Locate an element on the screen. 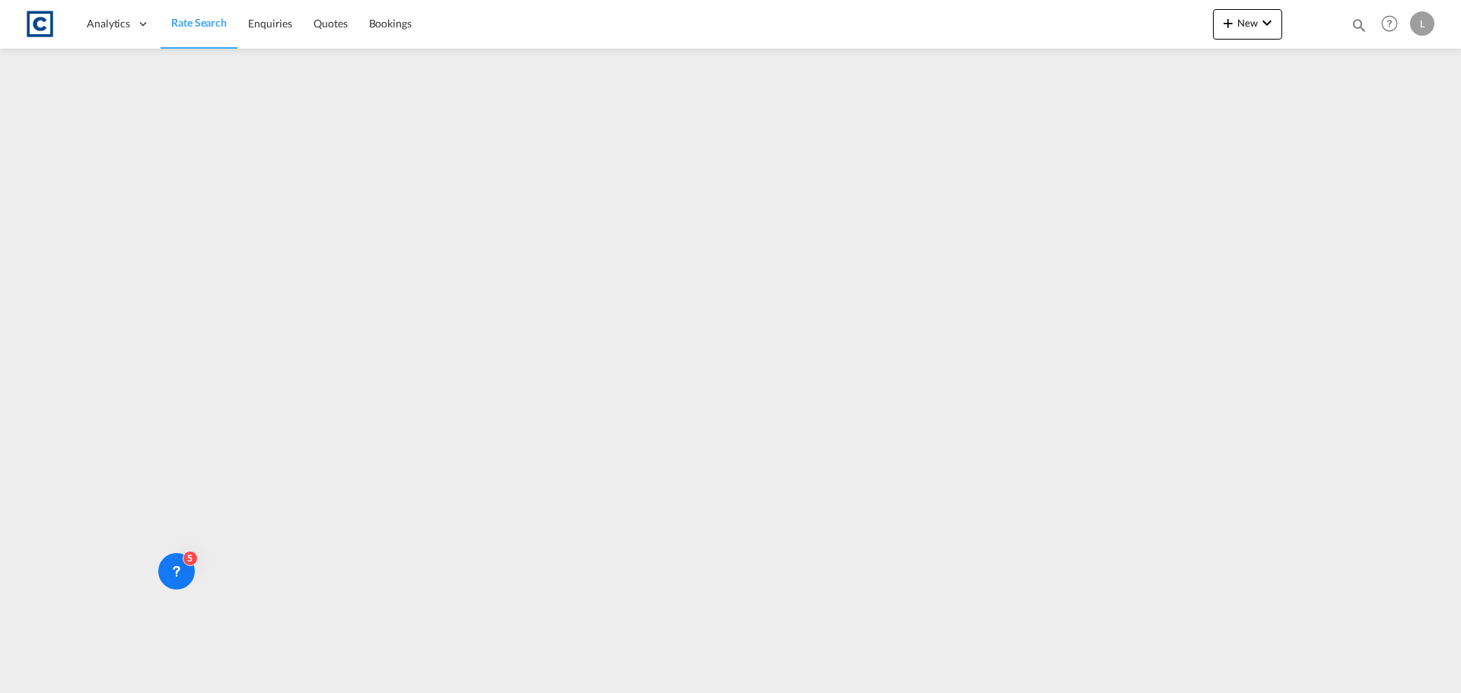 The image size is (1461, 693). span: Rate Search is located at coordinates (199, 22).